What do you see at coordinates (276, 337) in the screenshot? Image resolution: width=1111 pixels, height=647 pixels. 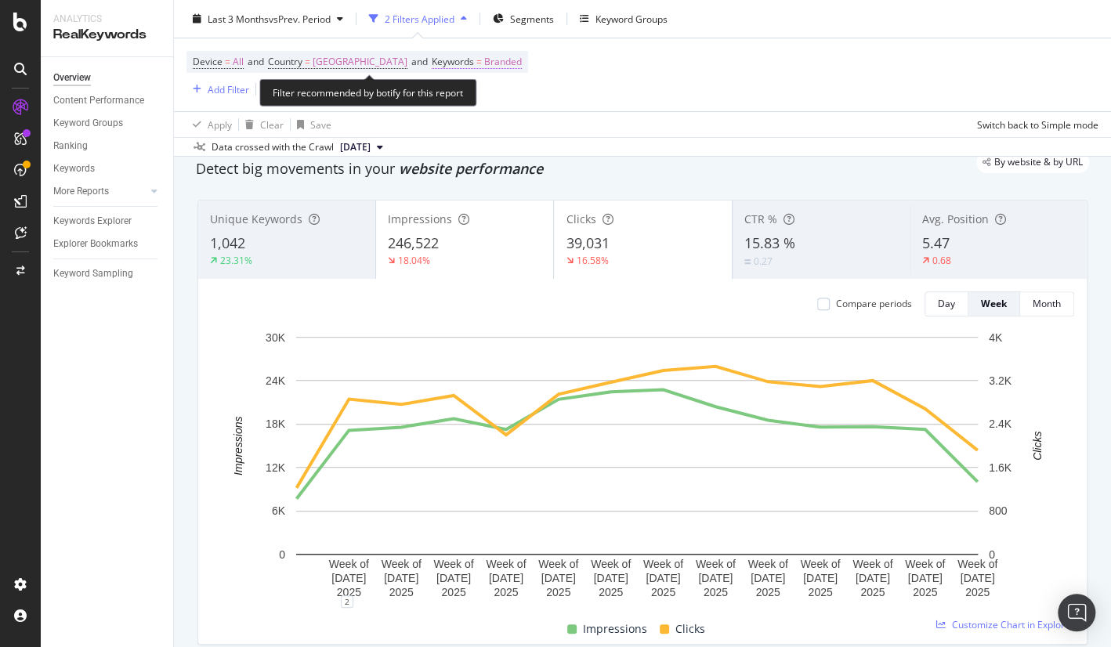 I see `text: 30K` at bounding box center [276, 337].